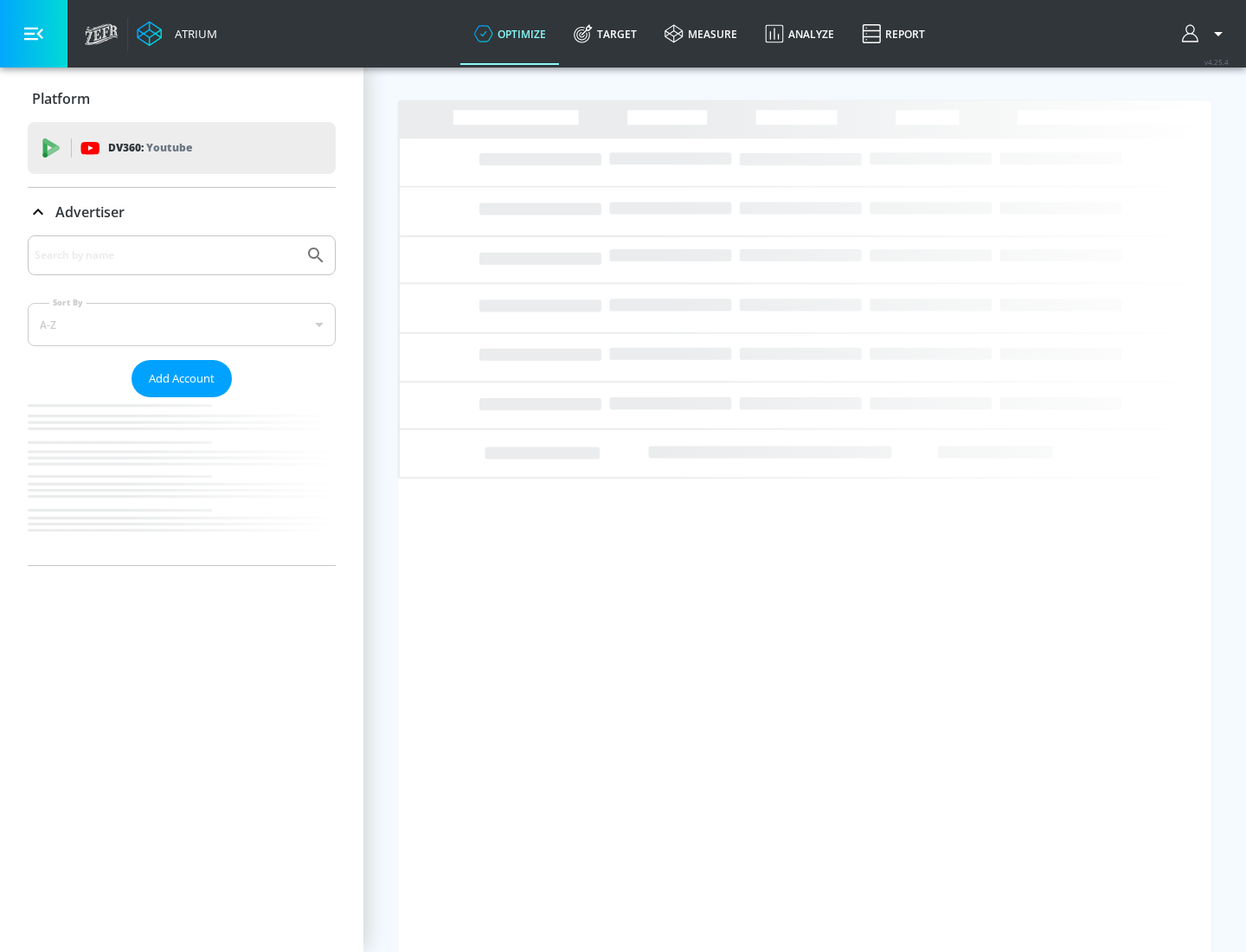  Describe the element at coordinates (893, 34) in the screenshot. I see `a: Report` at that location.